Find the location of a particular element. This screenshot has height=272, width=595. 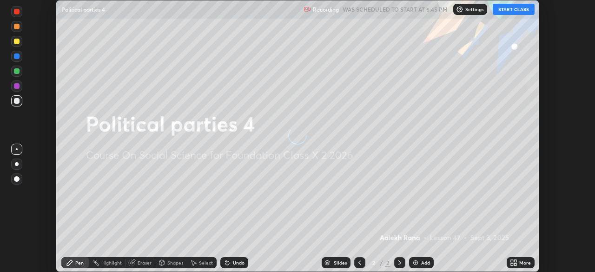

div: Undo is located at coordinates (238, 262).